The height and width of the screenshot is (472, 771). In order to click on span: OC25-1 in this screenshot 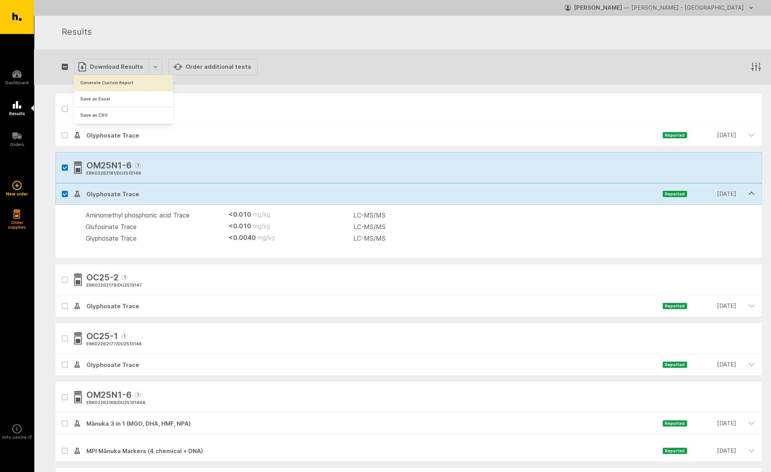, I will do `click(102, 337)`.